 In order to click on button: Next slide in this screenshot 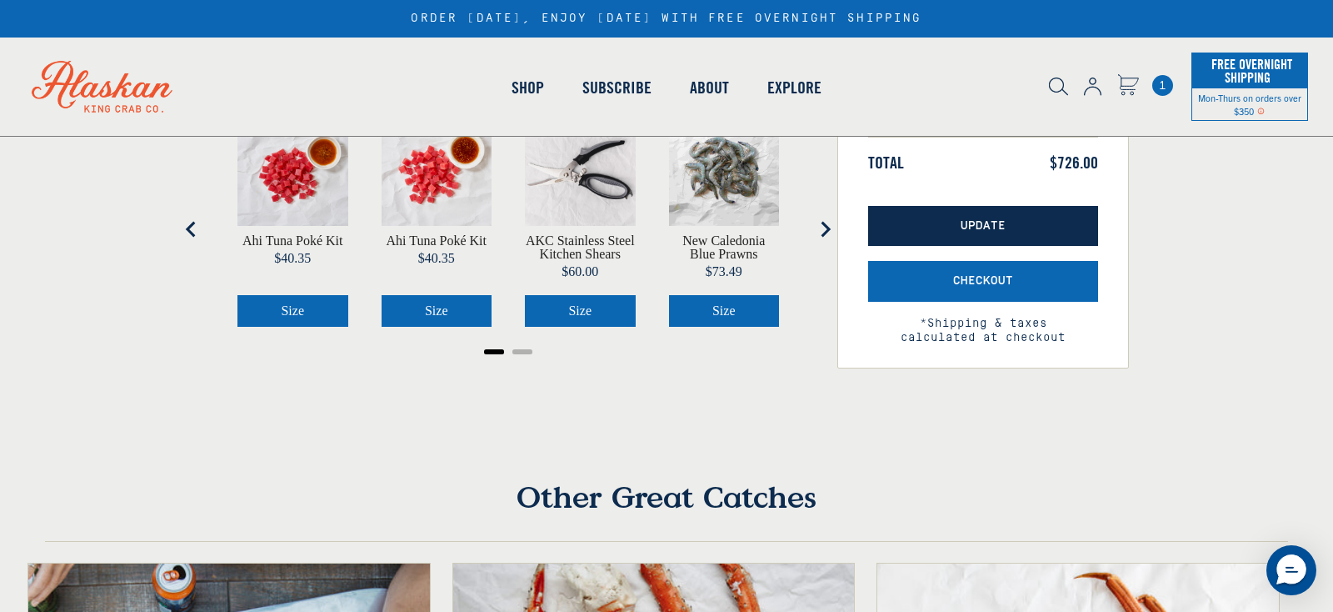, I will do `click(825, 229)`.